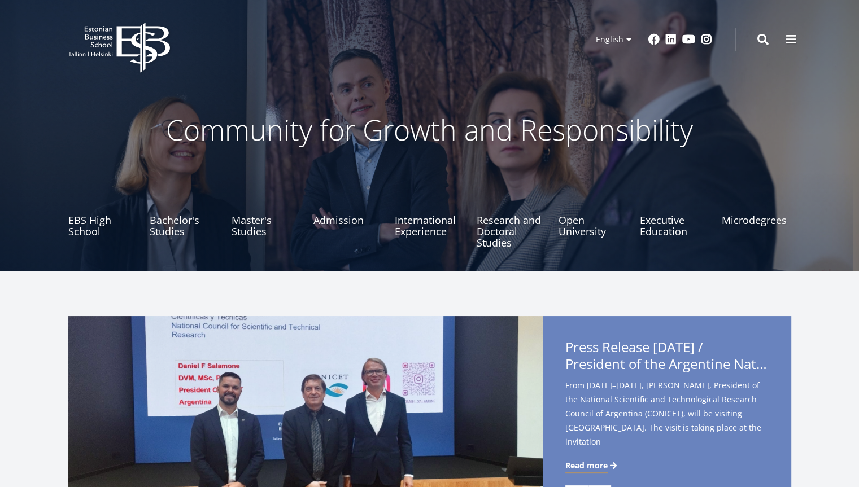 The height and width of the screenshot is (487, 859). I want to click on p: Community for Growth and Responsibility, so click(430, 130).